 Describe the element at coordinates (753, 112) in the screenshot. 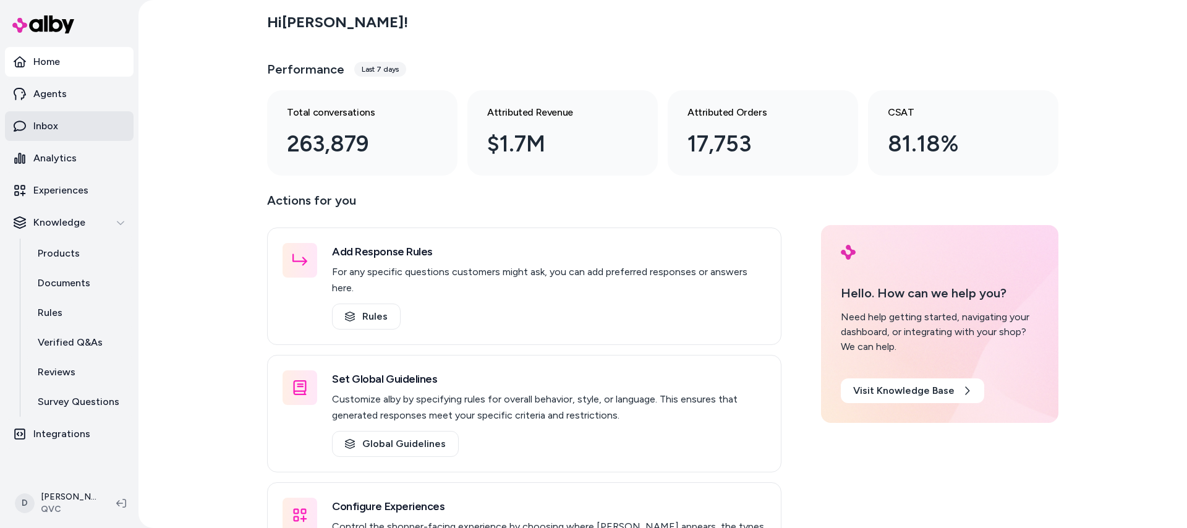

I see `h3: Attributed Orders` at that location.